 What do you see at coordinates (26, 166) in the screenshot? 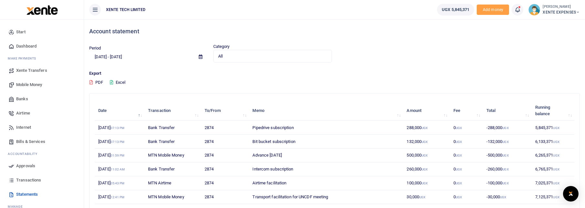
I see `span: Approvals` at bounding box center [26, 166].